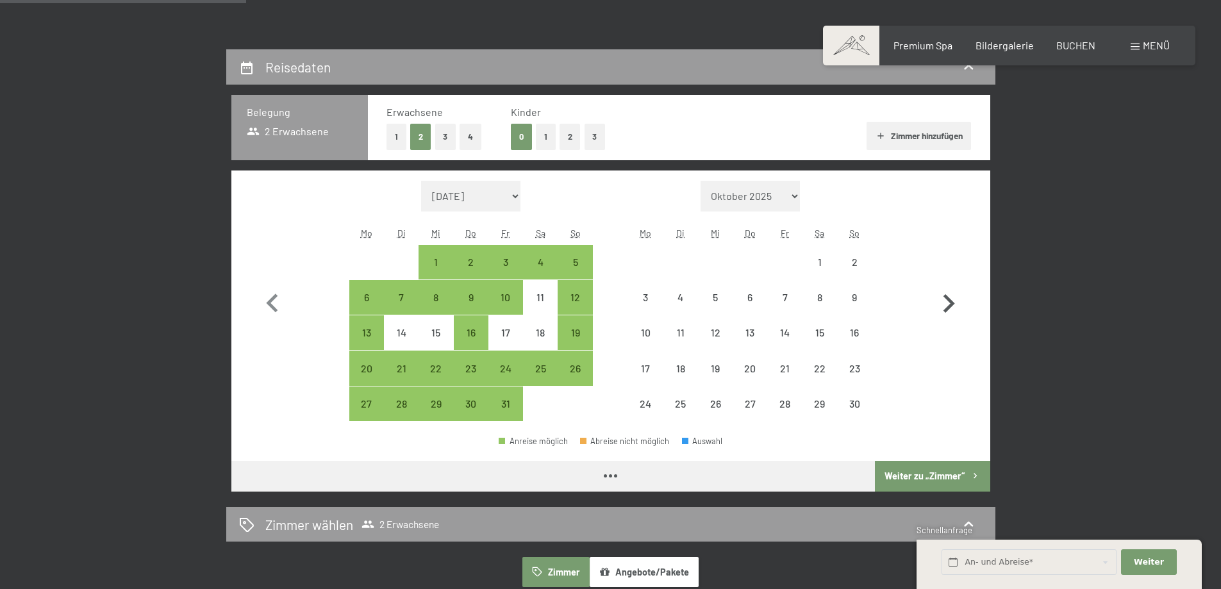  What do you see at coordinates (644, 572) in the screenshot?
I see `button: Angebote/Pakete` at bounding box center [644, 572].